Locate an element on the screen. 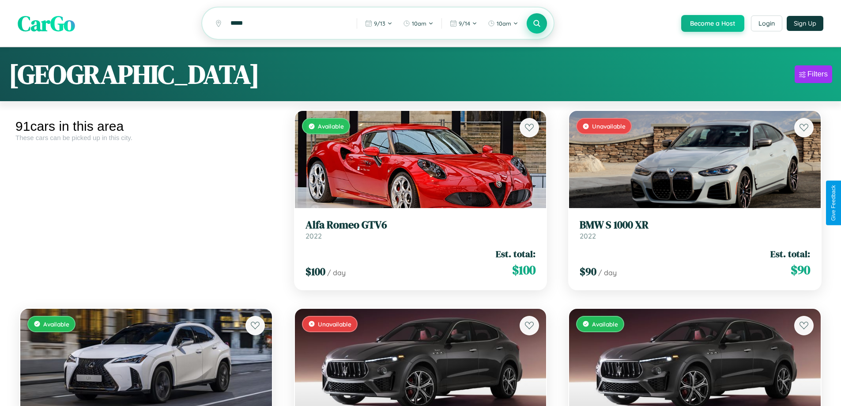  h3: BMW S 1000 XR is located at coordinates (695, 225).